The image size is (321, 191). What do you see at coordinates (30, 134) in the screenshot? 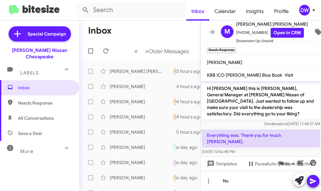
I see `span: Save a Deal` at bounding box center [30, 134].